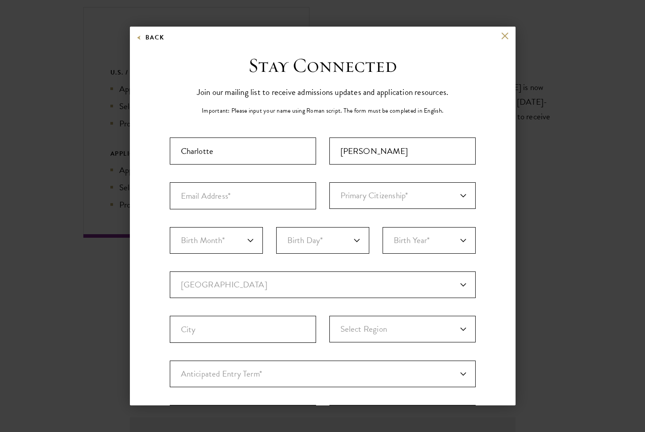  I want to click on select: Year, so click(429, 240).